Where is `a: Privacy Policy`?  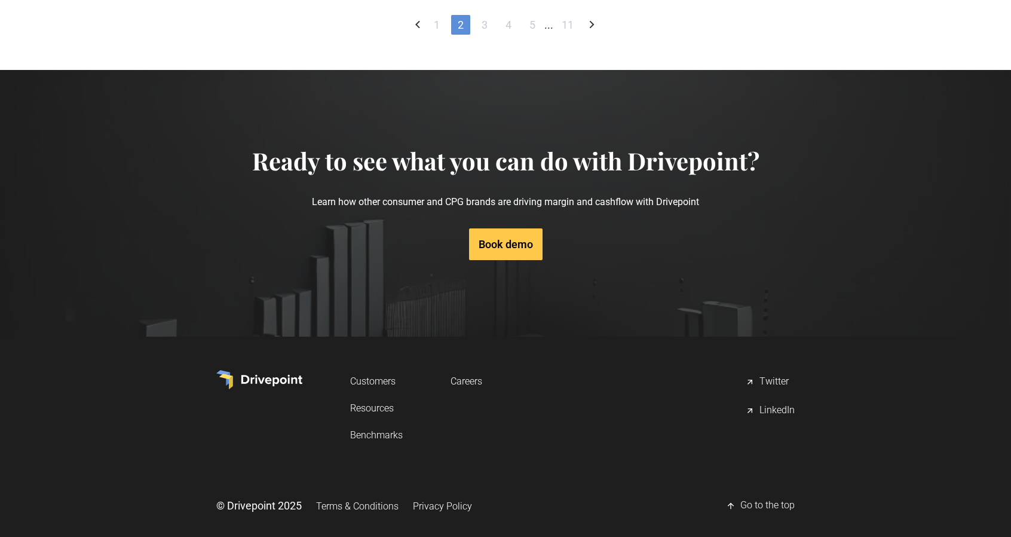 a: Privacy Policy is located at coordinates (442, 505).